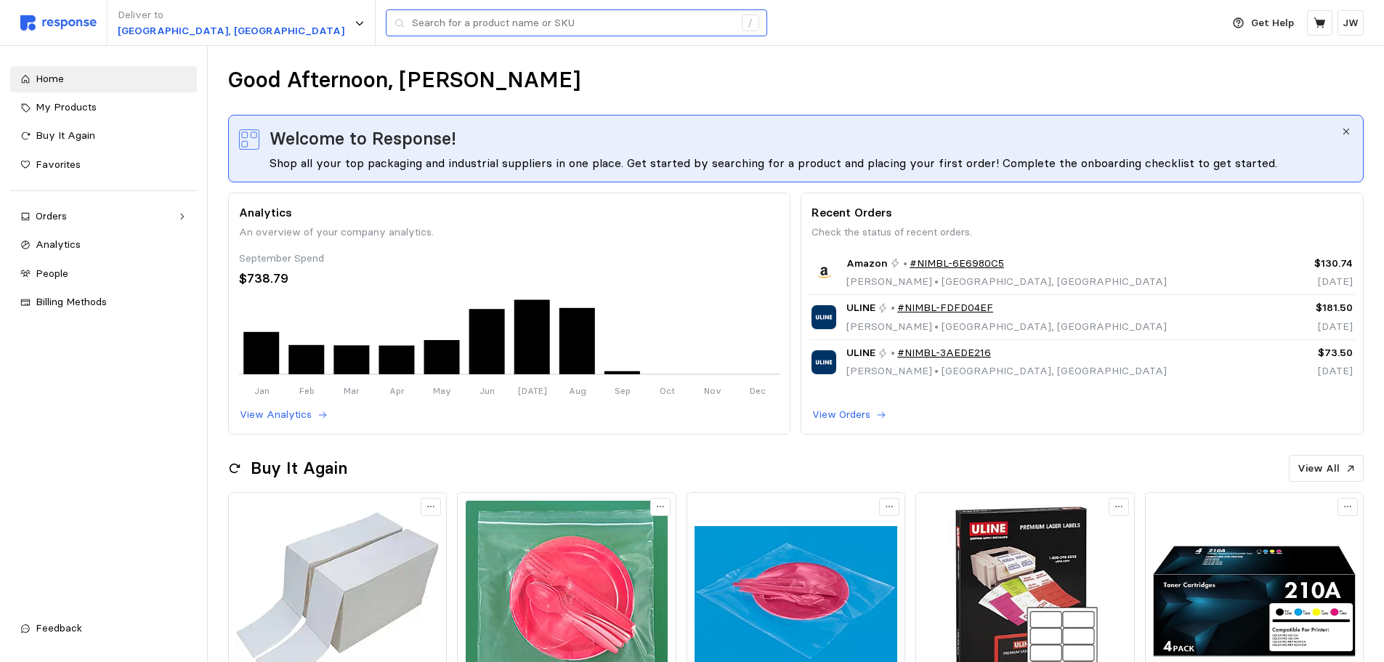 The height and width of the screenshot is (662, 1384). Describe the element at coordinates (261, 389) in the screenshot. I see `tspan: Jan` at that location.